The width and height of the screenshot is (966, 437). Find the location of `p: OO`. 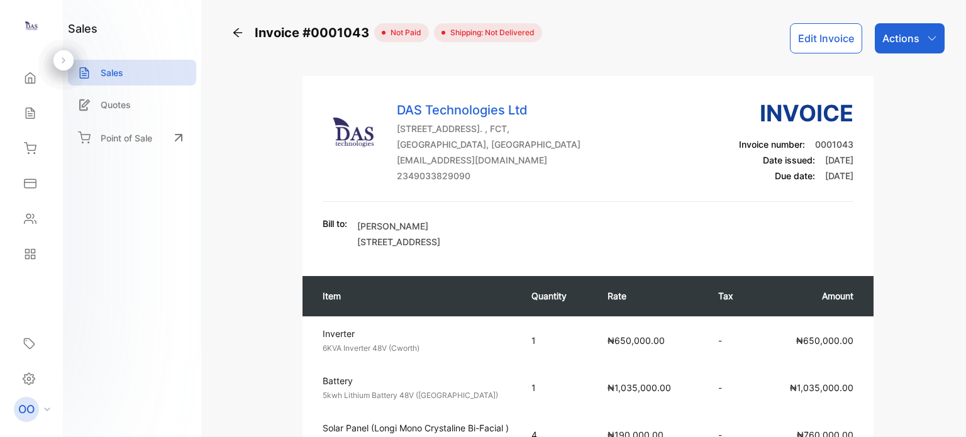

p: OO is located at coordinates (26, 409).